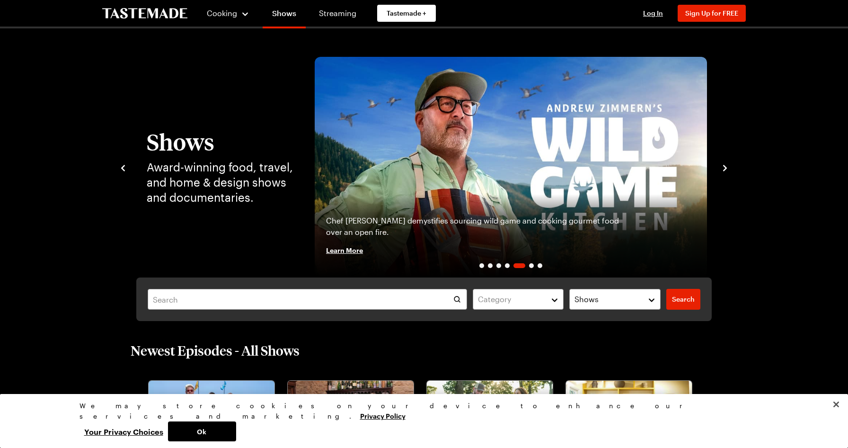 The height and width of the screenshot is (448, 848). Describe the element at coordinates (518, 299) in the screenshot. I see `button: Category` at that location.